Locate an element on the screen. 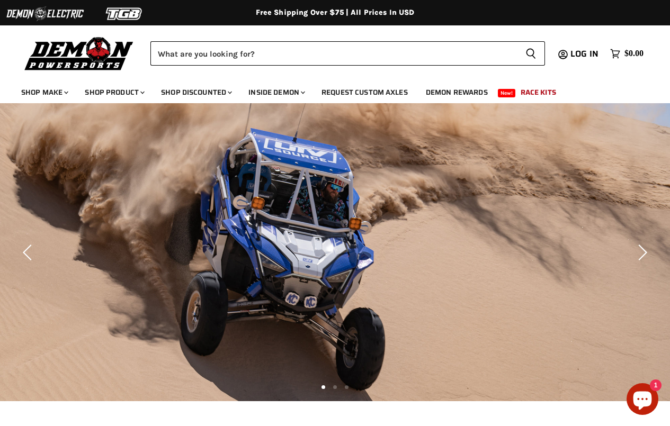 This screenshot has height=426, width=670. button: Previous is located at coordinates (29, 253).